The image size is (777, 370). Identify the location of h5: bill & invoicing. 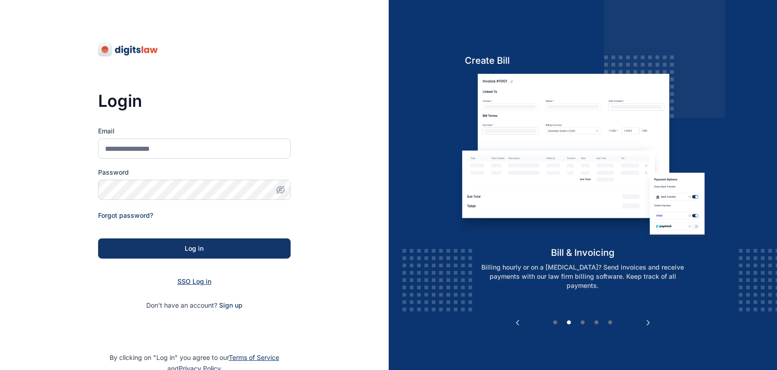
(583, 253).